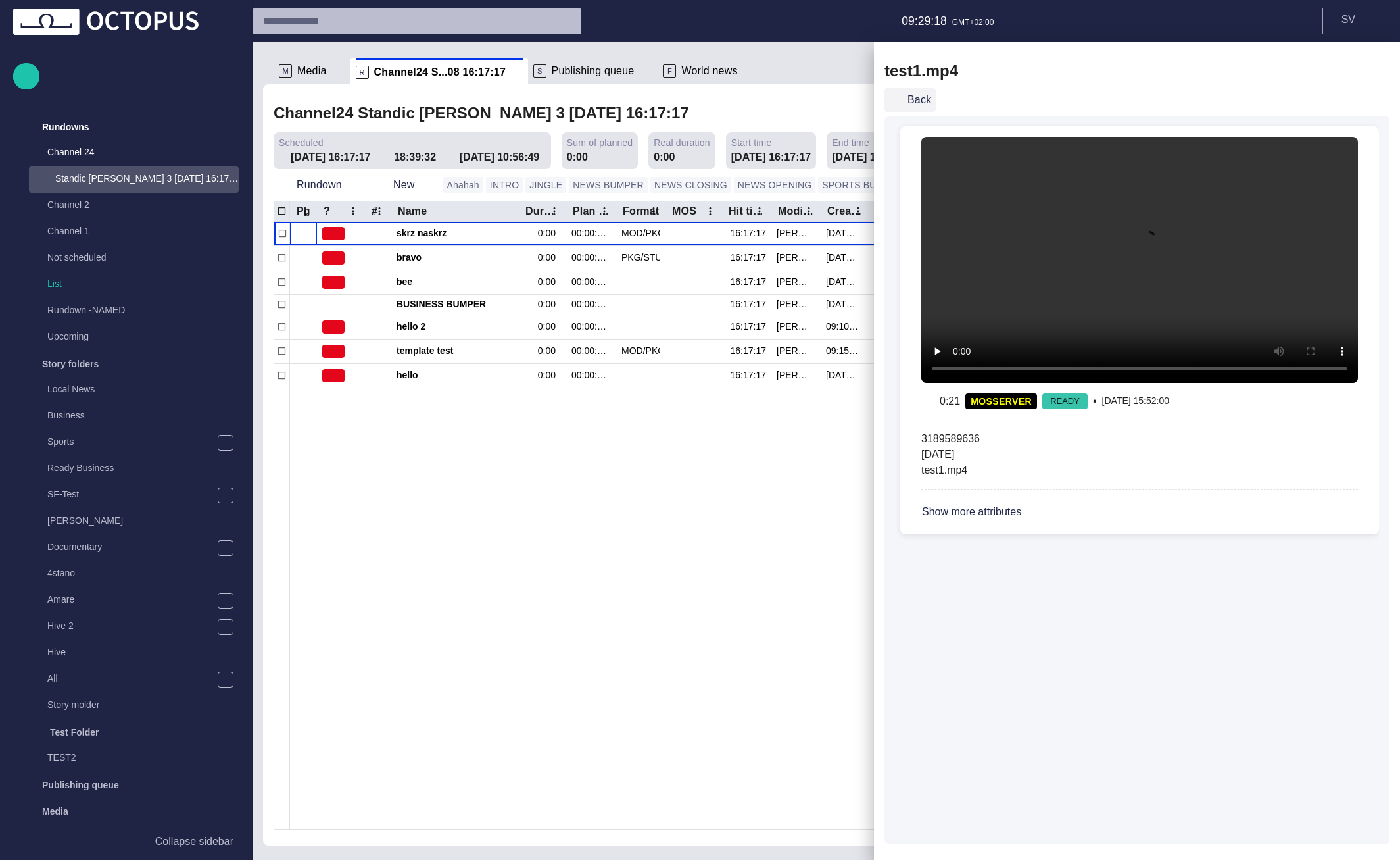  I want to click on h2: test1.mp4, so click(921, 71).